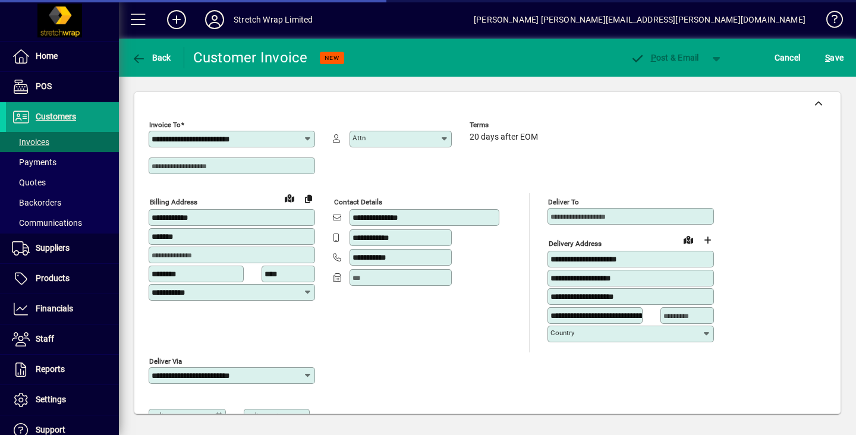  Describe the element at coordinates (308, 198) in the screenshot. I see `button: Copy to Delivery address` at that location.